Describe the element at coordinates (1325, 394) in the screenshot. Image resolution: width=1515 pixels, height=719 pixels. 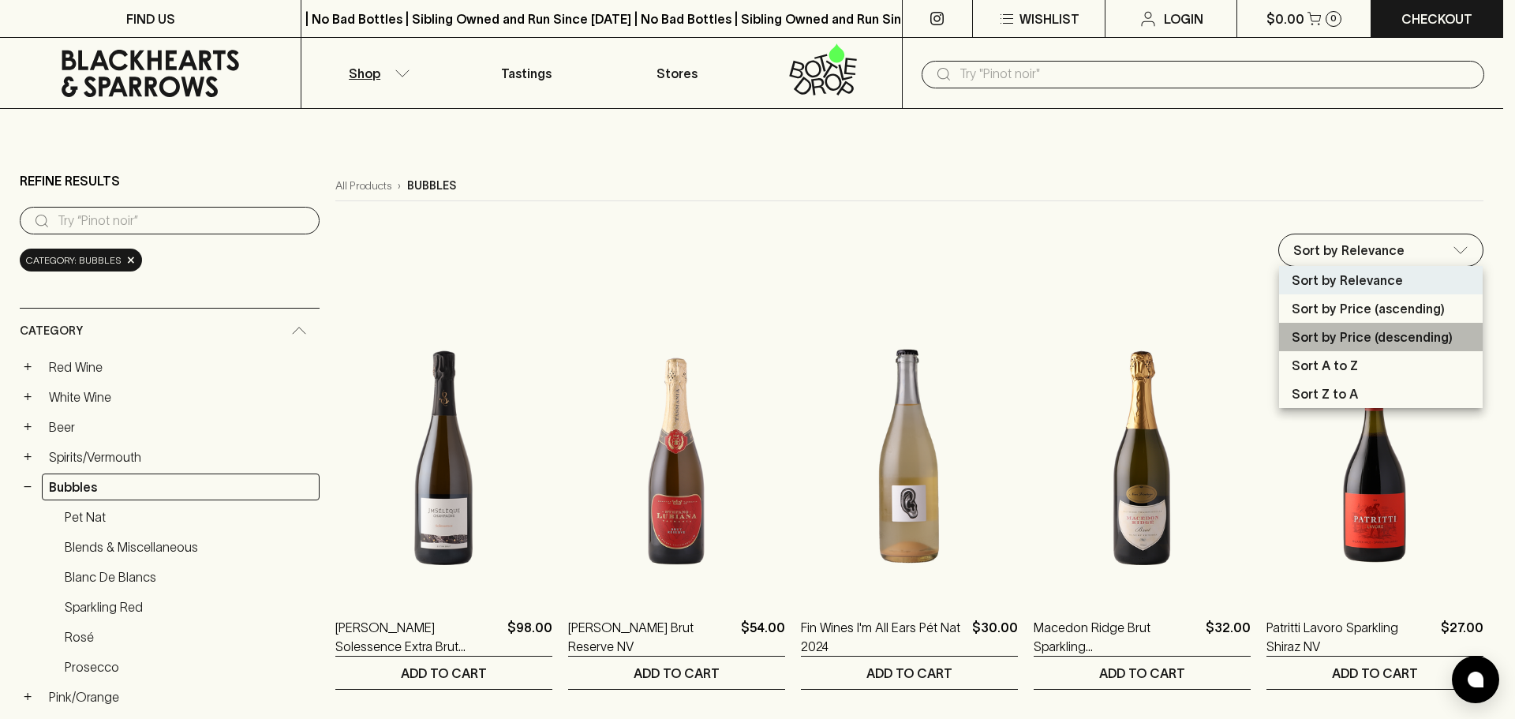
I see `p: Sort Z to A` at that location.